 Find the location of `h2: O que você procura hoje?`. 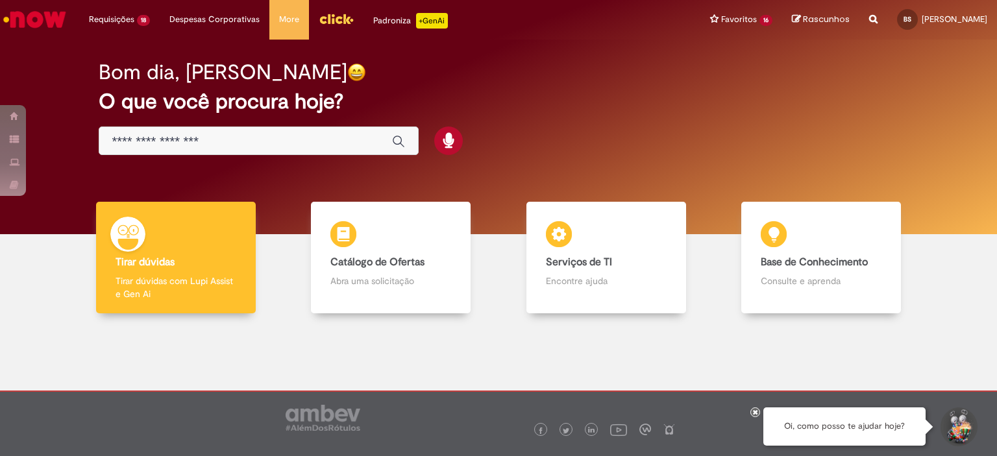

h2: O que você procura hoje? is located at coordinates (499, 101).